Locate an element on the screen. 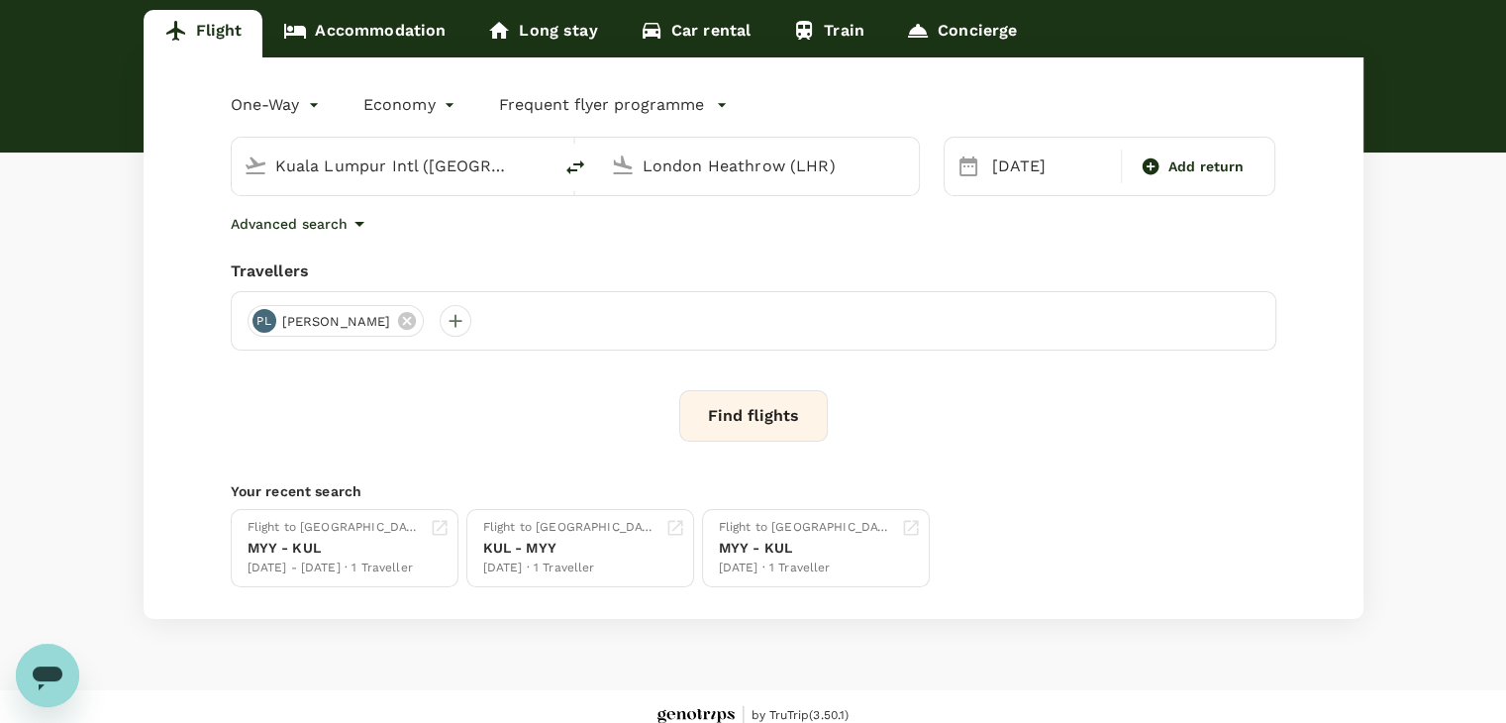 The image size is (1506, 723). button: delete is located at coordinates (575, 167).